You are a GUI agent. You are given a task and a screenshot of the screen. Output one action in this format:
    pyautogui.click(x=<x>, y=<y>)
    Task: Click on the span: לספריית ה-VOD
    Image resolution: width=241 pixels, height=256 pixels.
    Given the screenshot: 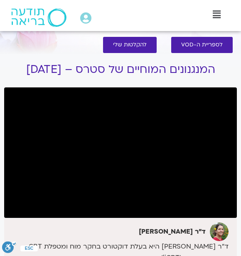 What is the action you would take?
    pyautogui.click(x=202, y=45)
    